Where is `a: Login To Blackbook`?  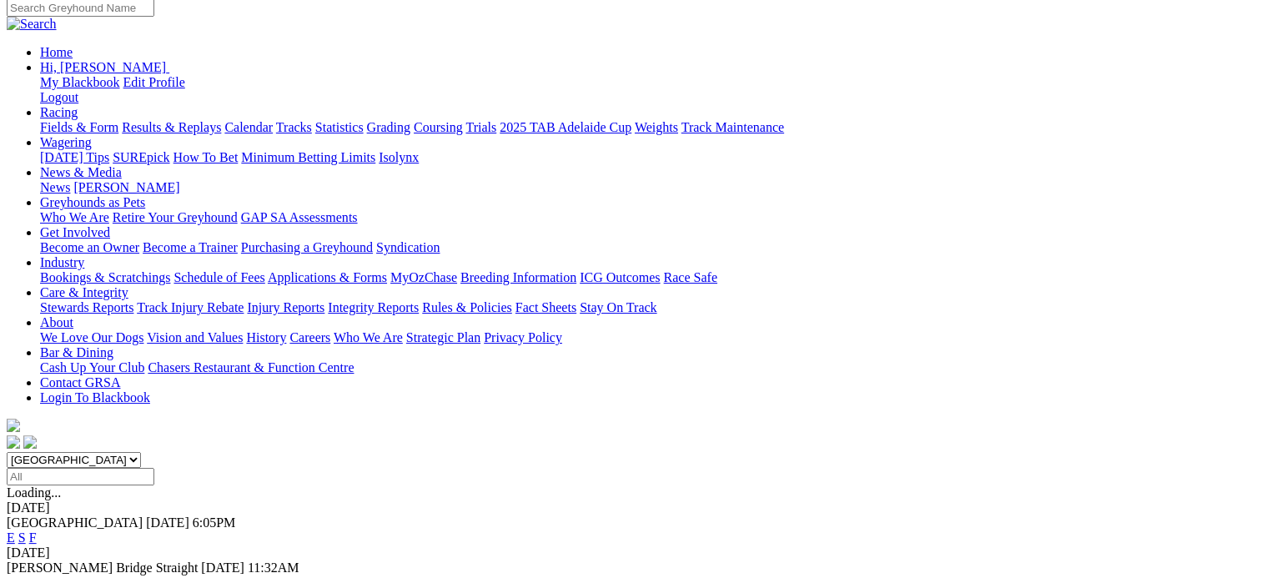
a: Login To Blackbook is located at coordinates (95, 397).